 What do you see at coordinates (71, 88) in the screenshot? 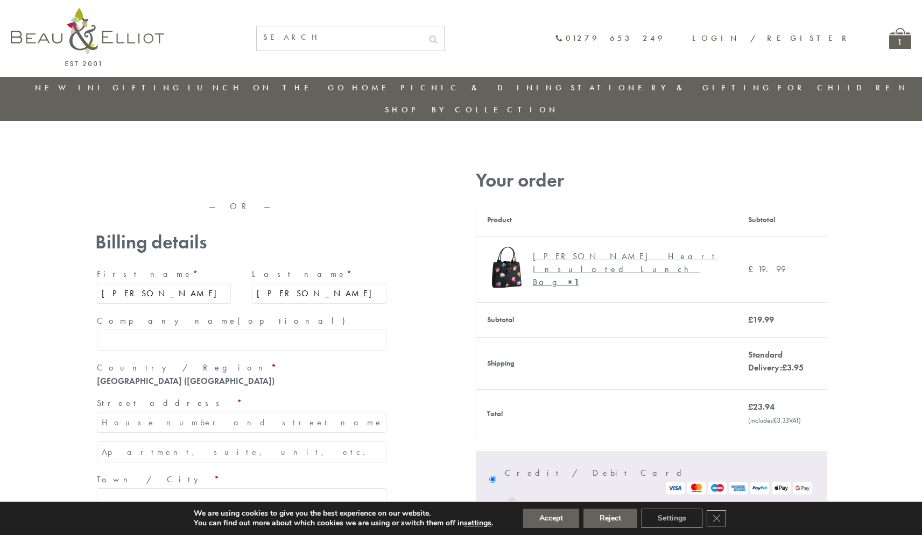
I see `a: New in!` at bounding box center [71, 88].